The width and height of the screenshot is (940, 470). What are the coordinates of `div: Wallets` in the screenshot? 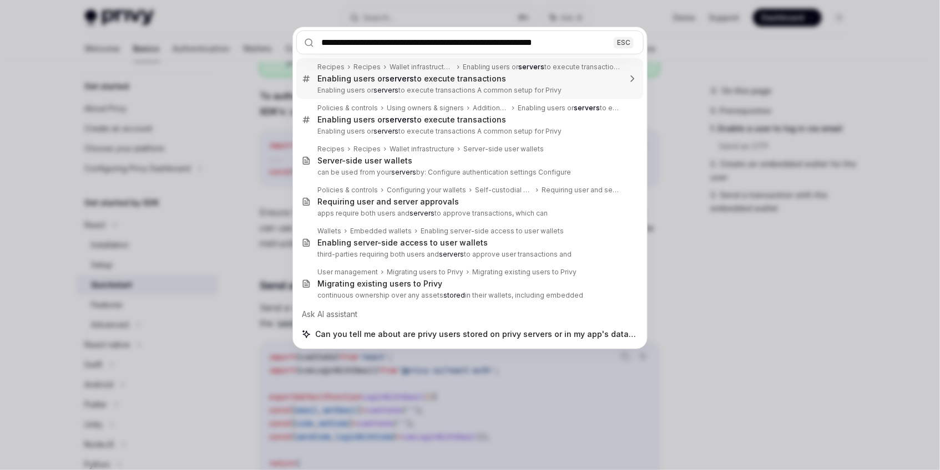 It's located at (329, 231).